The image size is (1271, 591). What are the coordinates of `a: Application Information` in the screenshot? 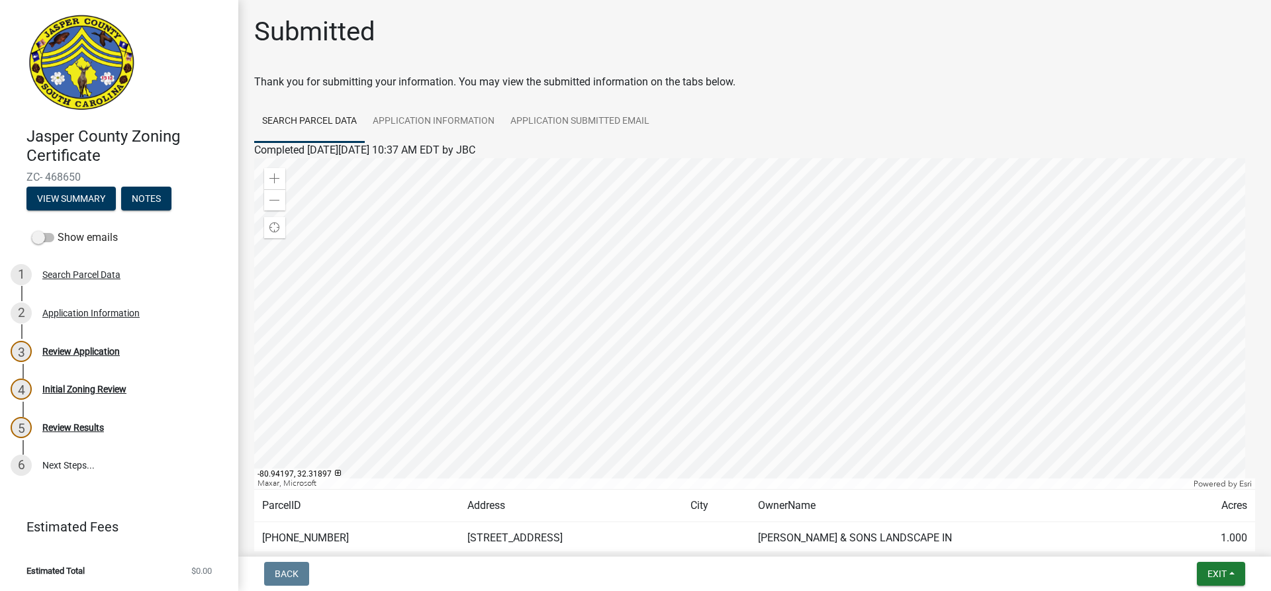 It's located at (434, 122).